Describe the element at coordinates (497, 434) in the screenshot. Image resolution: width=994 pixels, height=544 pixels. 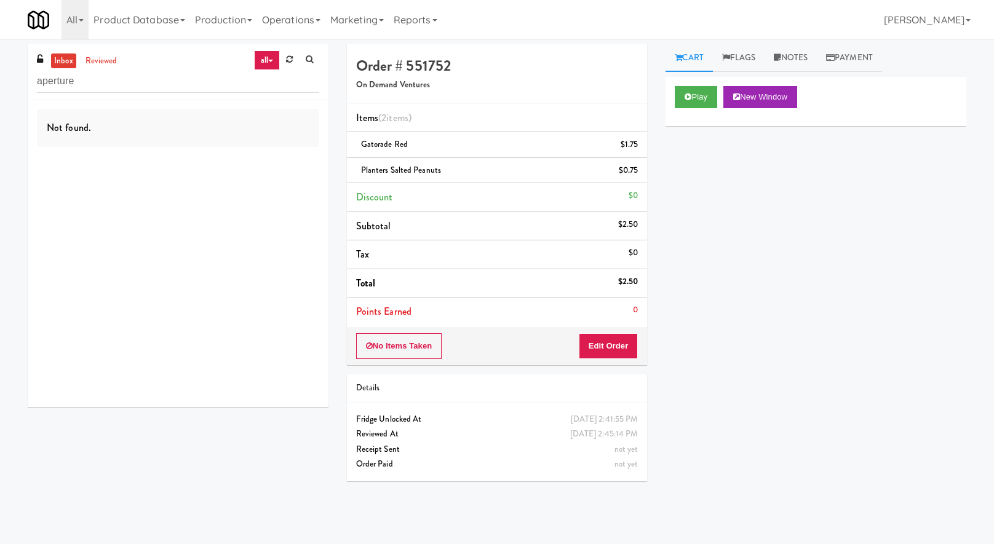
I see `div: Reviewed At` at that location.